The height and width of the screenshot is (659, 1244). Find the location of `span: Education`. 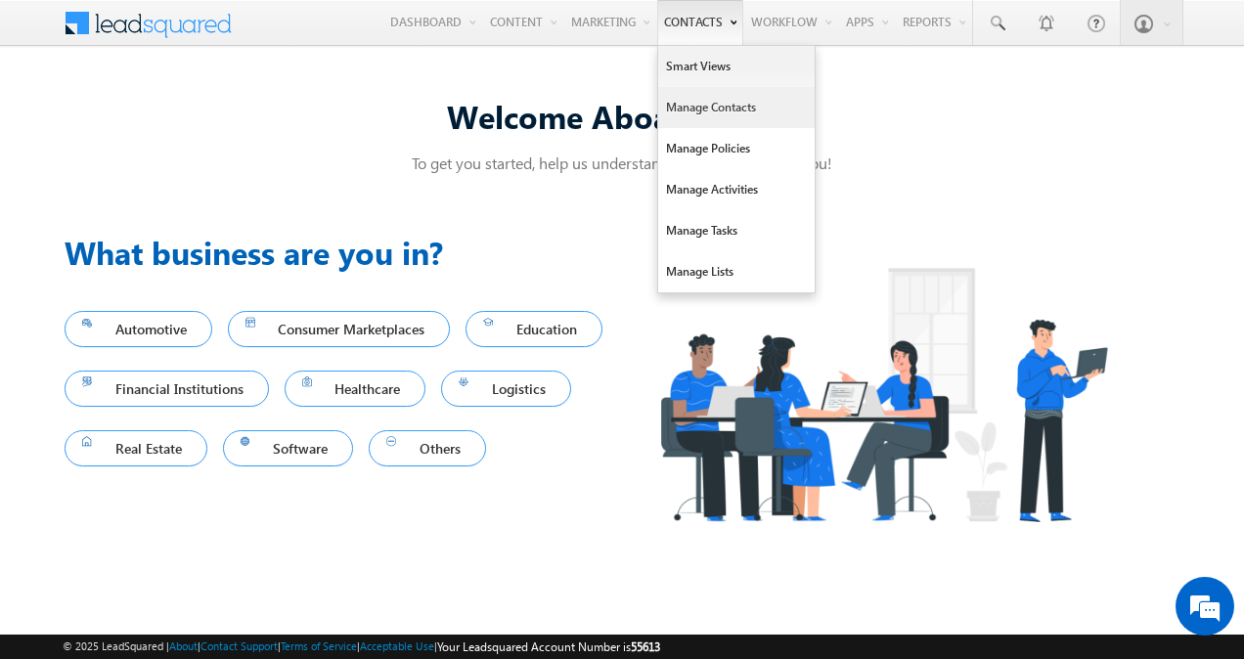

span: Education is located at coordinates (534, 329).